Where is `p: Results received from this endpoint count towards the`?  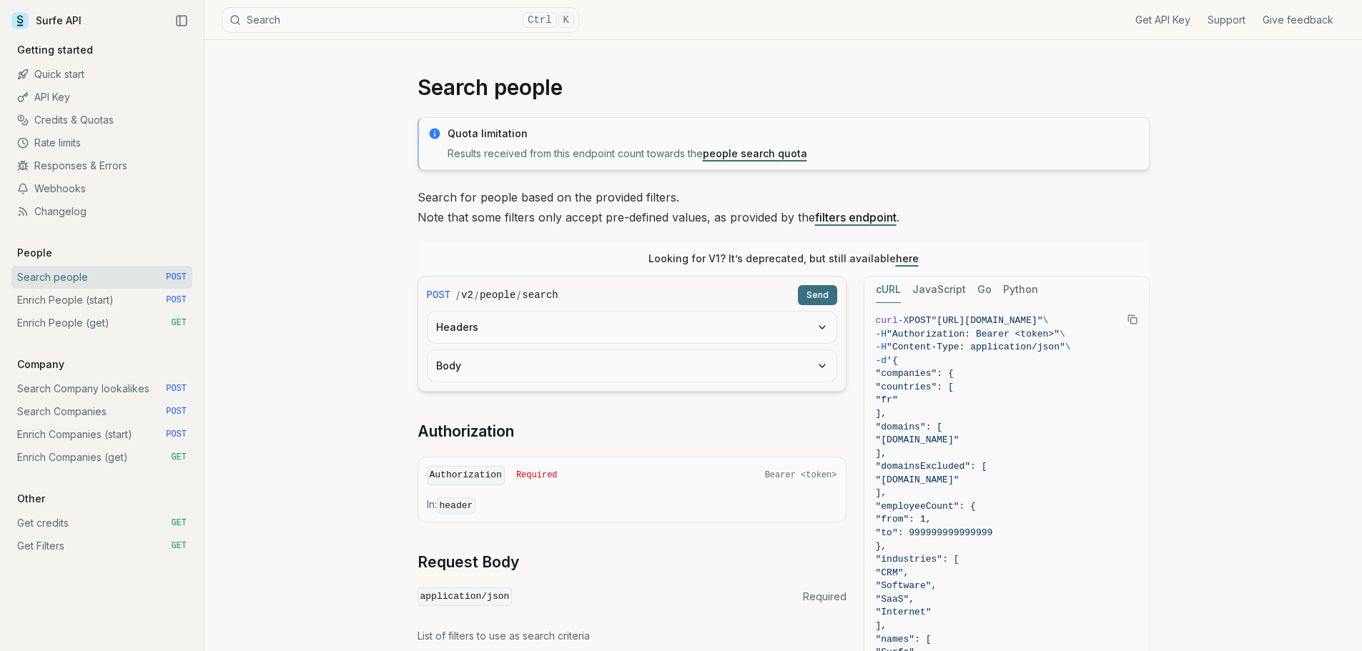 p: Results received from this endpoint count towards the is located at coordinates (794, 154).